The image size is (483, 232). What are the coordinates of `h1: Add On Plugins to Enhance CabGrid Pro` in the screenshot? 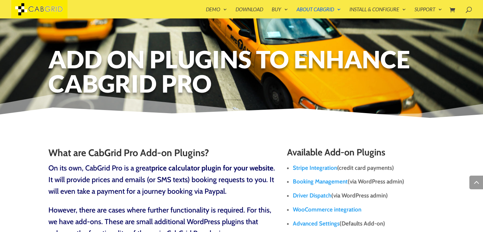 It's located at (242, 73).